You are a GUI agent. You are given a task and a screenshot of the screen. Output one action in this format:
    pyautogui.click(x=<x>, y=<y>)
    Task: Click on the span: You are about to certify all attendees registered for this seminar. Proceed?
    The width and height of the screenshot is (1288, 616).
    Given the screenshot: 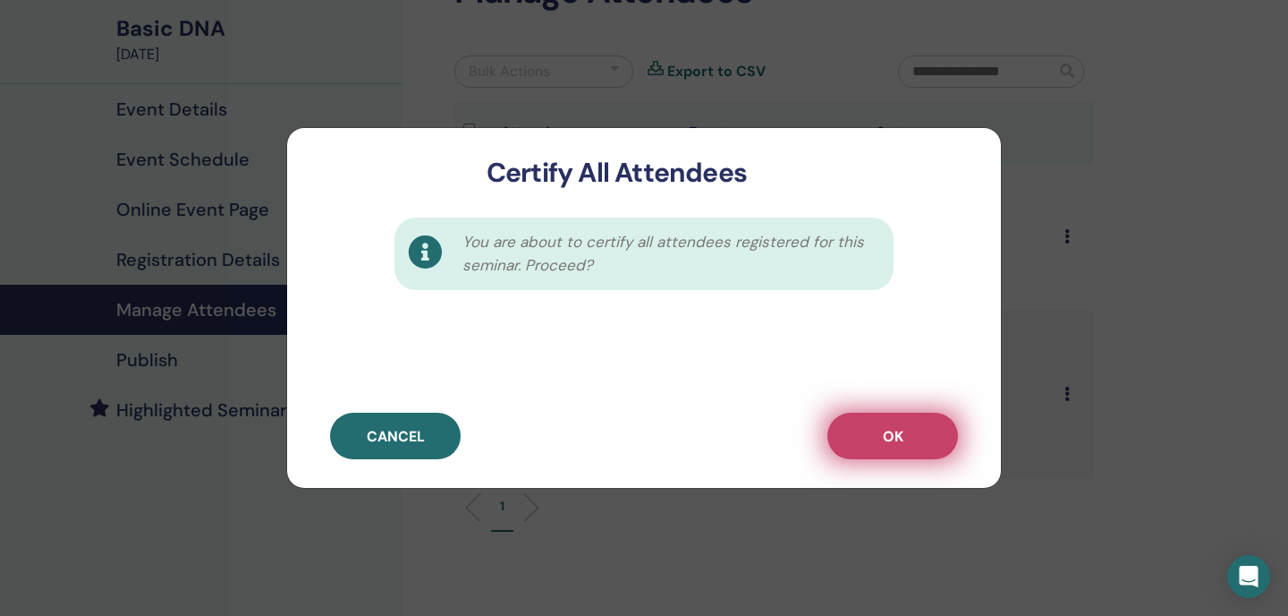 What is the action you would take?
    pyautogui.click(x=668, y=253)
    